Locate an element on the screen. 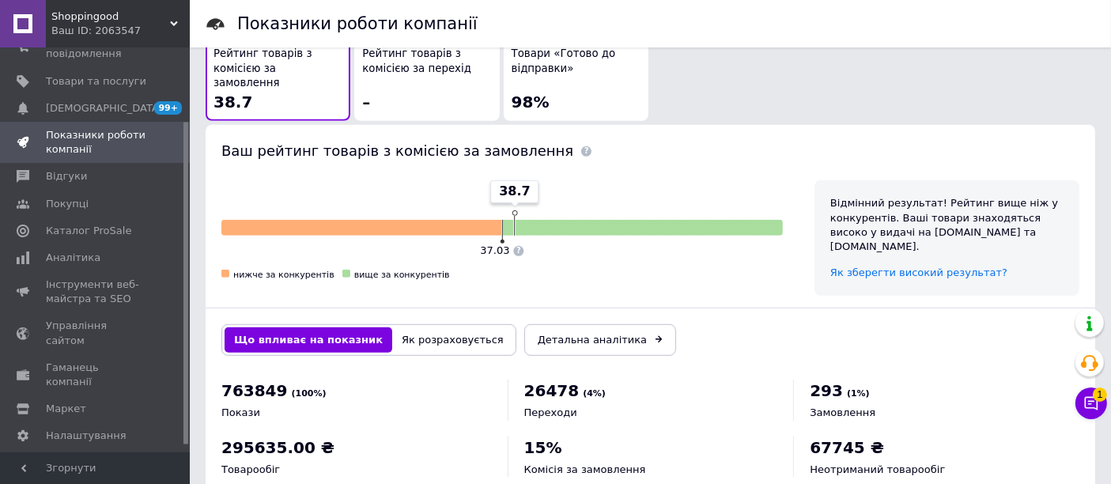  span: Товари та послуги is located at coordinates (96, 81).